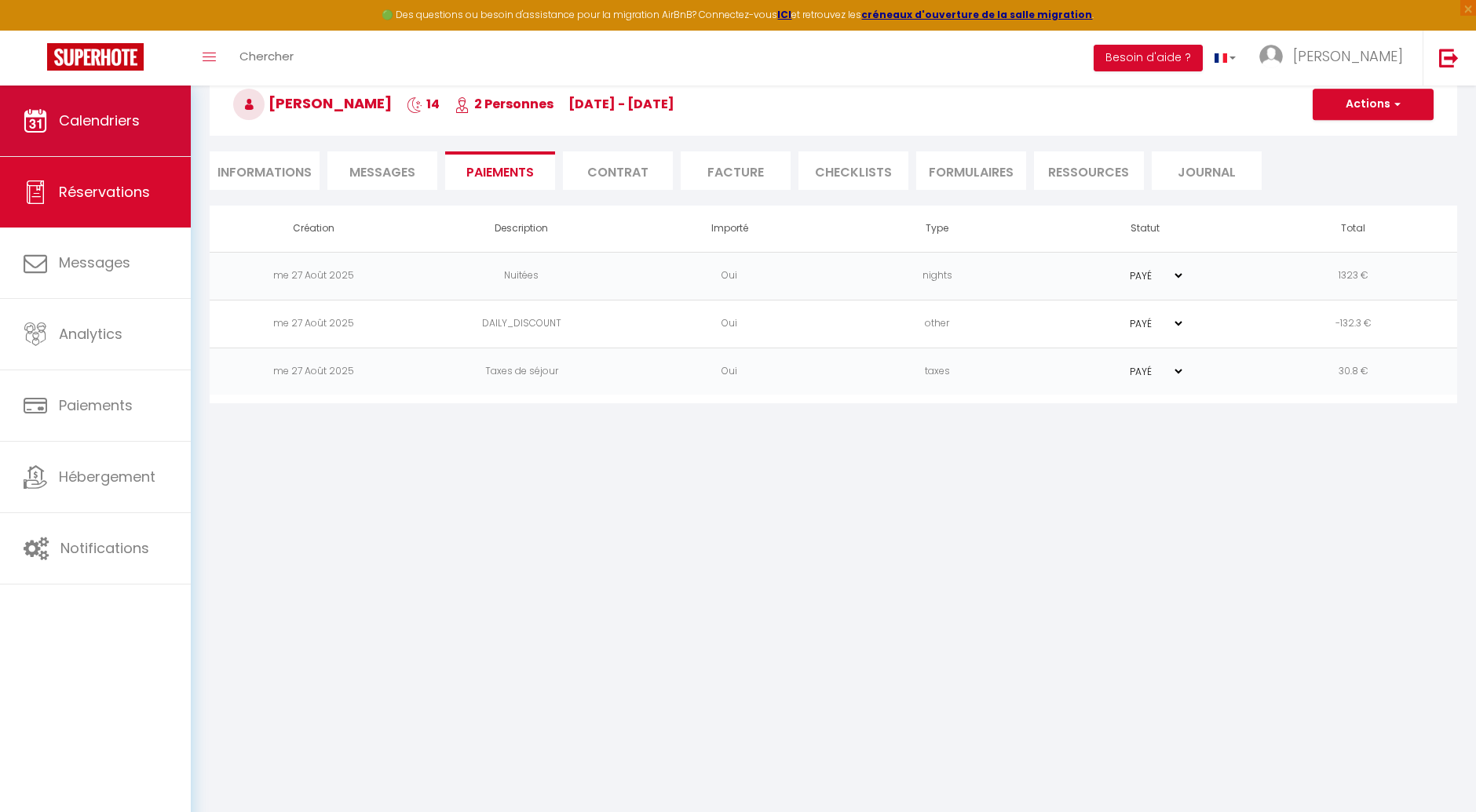 The width and height of the screenshot is (1476, 812). What do you see at coordinates (95, 56) in the screenshot?
I see `img: Super Booking` at bounding box center [95, 56].